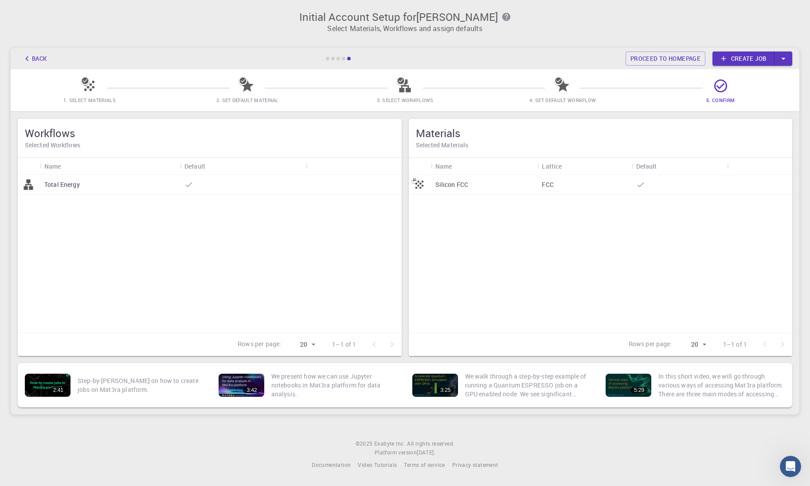 This screenshot has width=810, height=486. I want to click on a: 3:42We present how we can use Jupyter notebooks in Mat3ra platform for data analysis., so click(308, 385).